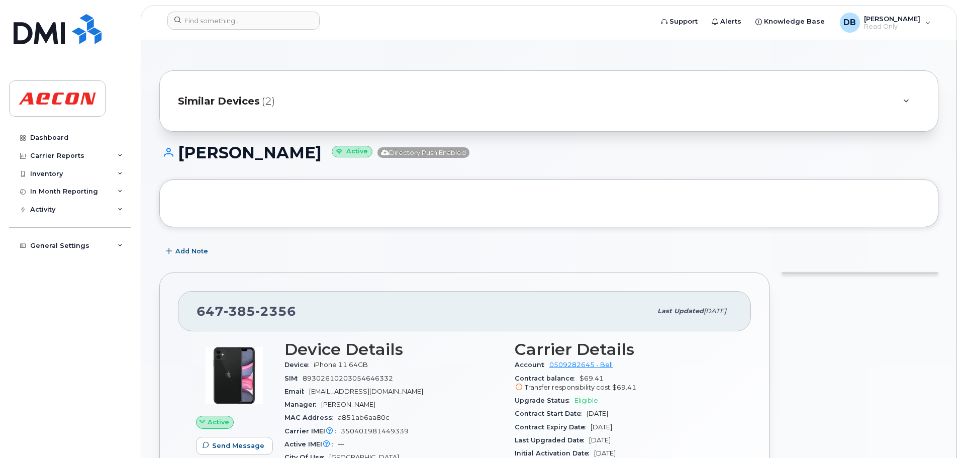 Image resolution: width=962 pixels, height=458 pixels. I want to click on span: 647, so click(246, 311).